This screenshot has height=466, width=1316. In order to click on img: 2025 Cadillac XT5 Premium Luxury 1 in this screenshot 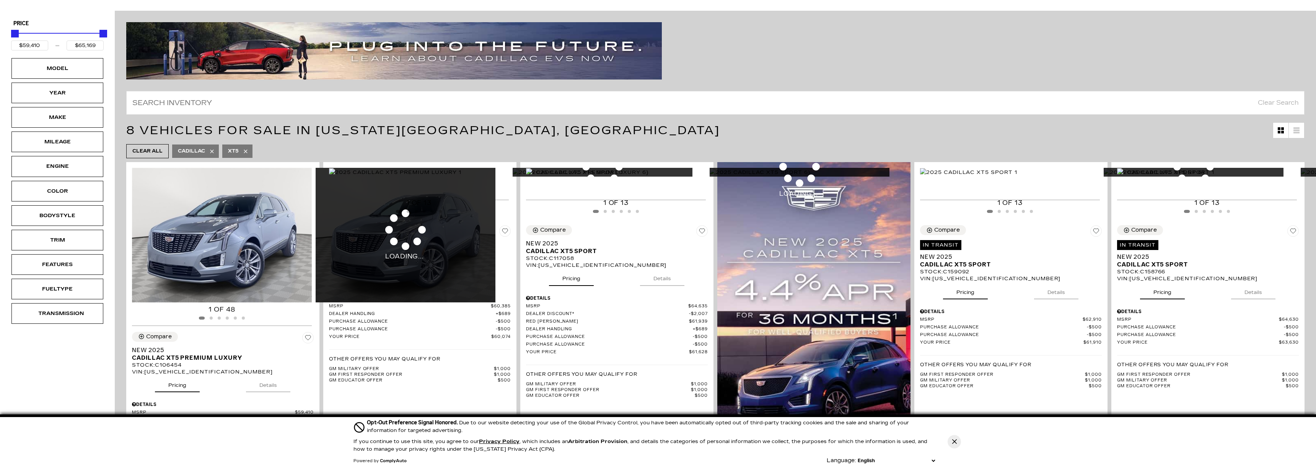, I will do `click(222, 235)`.